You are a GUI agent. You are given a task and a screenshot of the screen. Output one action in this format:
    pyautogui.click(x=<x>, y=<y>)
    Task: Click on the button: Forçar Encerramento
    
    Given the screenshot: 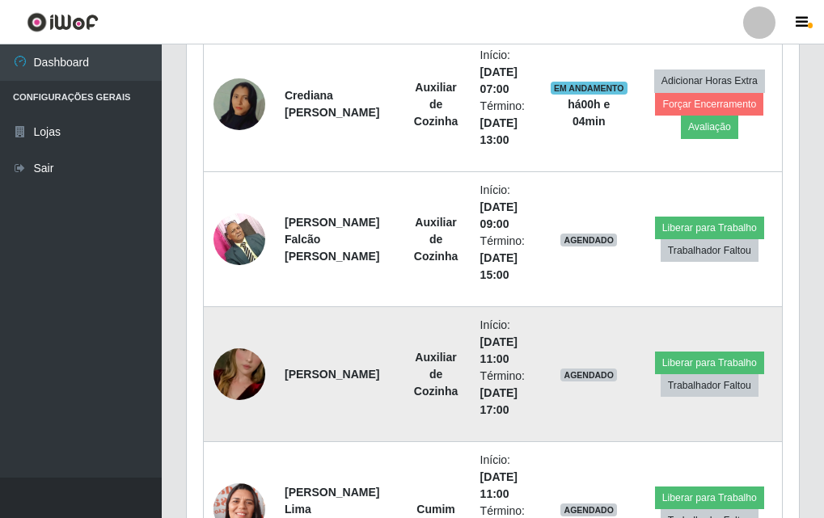 What is the action you would take?
    pyautogui.click(x=709, y=104)
    